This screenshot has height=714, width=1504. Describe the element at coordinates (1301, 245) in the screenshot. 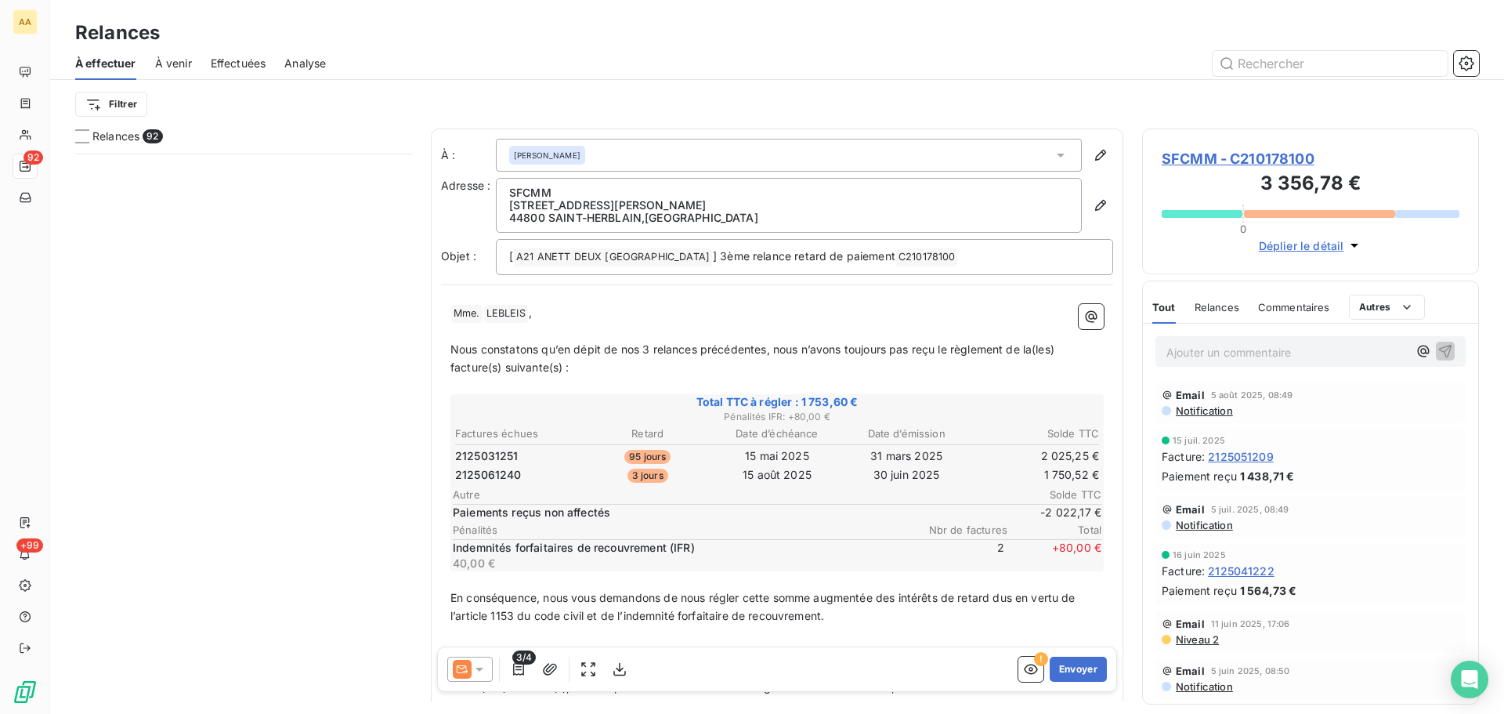

I see `span: Déplier le détail` at that location.